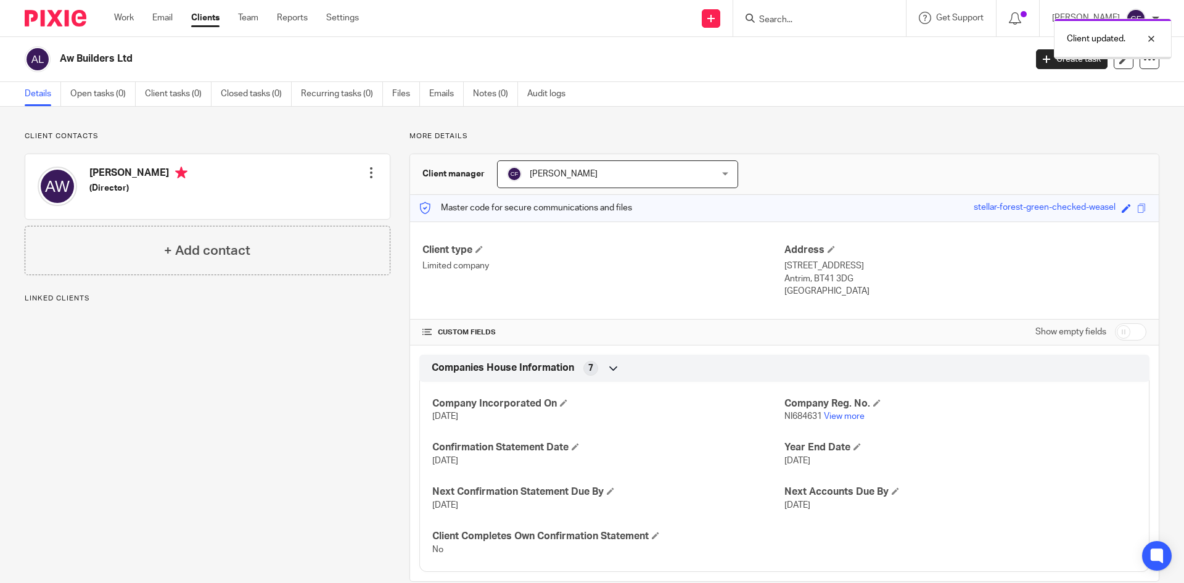 The image size is (1184, 583). What do you see at coordinates (608, 536) in the screenshot?
I see `h4: Client Completes Own Confirmation Statement` at bounding box center [608, 536].